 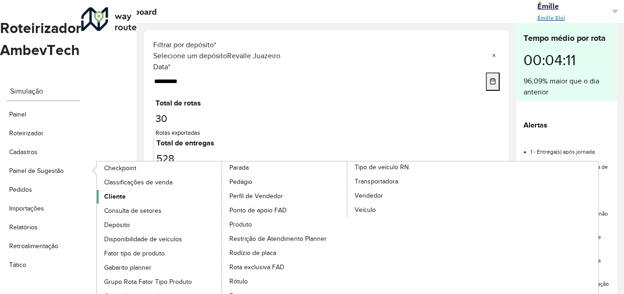 What do you see at coordinates (258, 210) in the screenshot?
I see `span: Ponto de apoio FAD` at bounding box center [258, 210].